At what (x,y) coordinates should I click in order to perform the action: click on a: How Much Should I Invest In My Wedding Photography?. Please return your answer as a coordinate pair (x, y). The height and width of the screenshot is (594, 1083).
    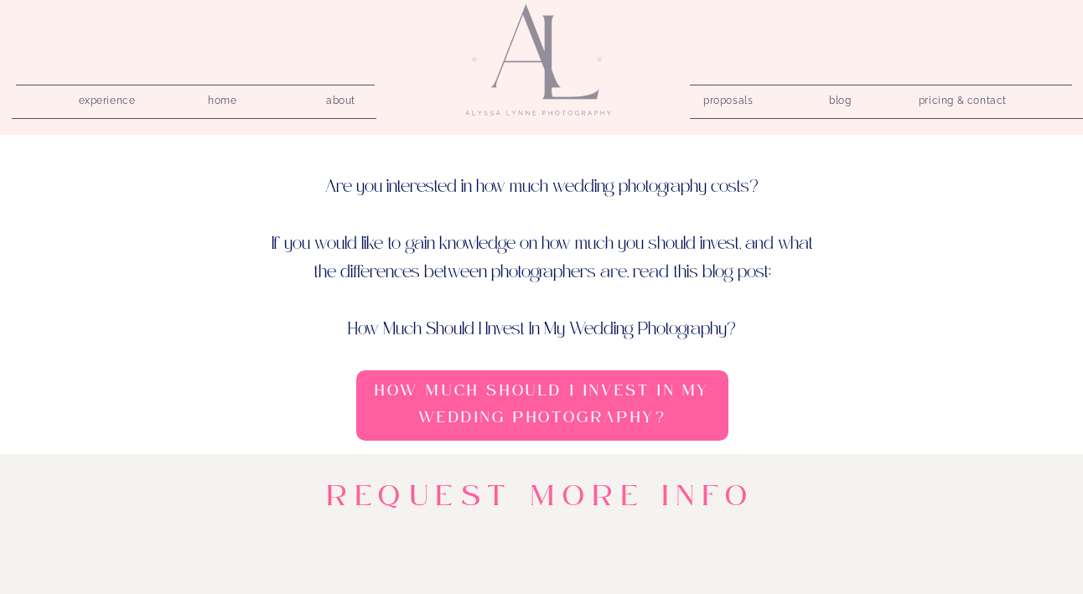
    Looking at the image, I should click on (542, 406).